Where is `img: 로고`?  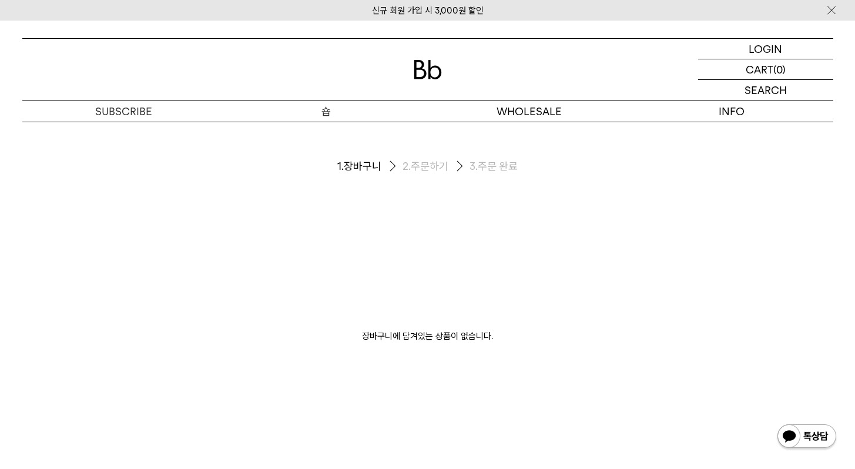 img: 로고 is located at coordinates (428, 69).